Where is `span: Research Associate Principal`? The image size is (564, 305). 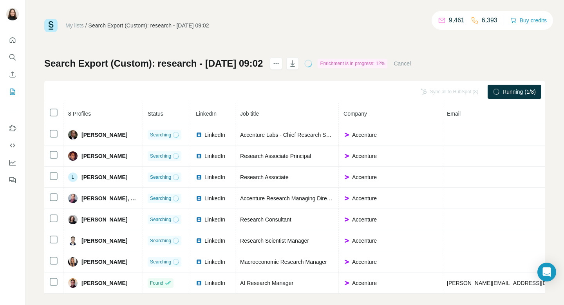
span: Research Associate Principal is located at coordinates (275, 156).